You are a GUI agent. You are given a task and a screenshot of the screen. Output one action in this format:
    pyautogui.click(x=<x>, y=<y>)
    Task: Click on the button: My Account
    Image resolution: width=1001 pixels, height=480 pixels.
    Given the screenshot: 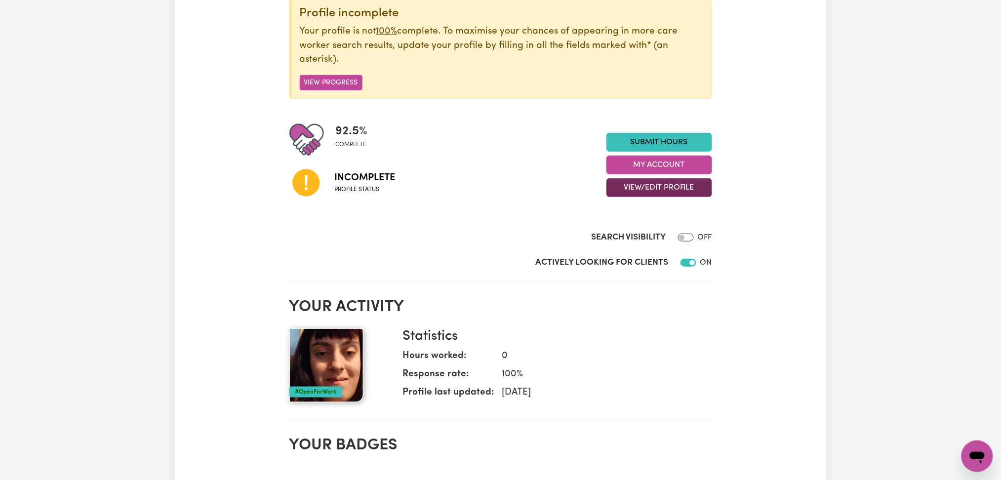 What is the action you would take?
    pyautogui.click(x=659, y=165)
    